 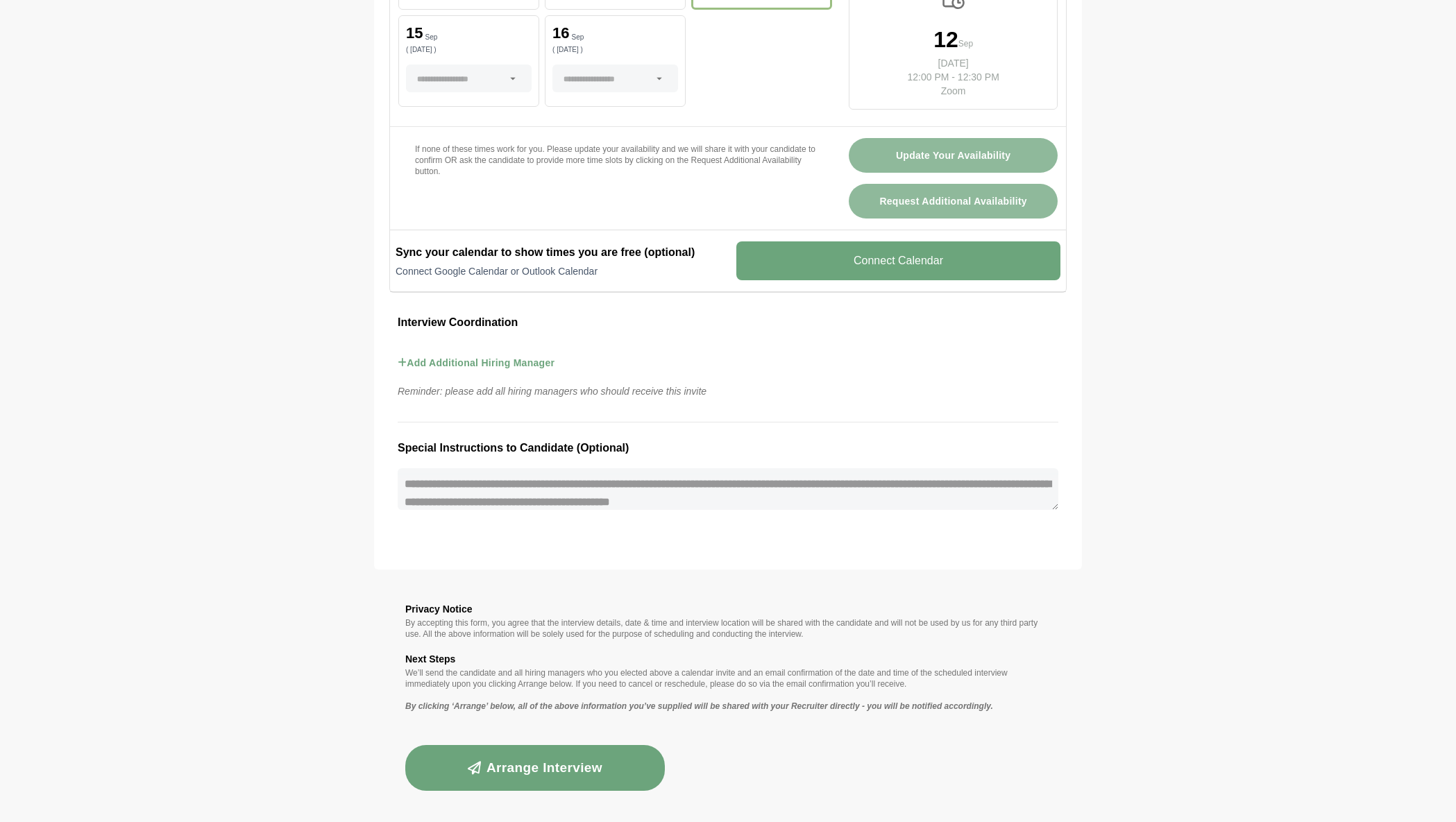 What do you see at coordinates (954, 77) in the screenshot?
I see `p: 12:00 PM - 12:30 PM` at bounding box center [954, 77].